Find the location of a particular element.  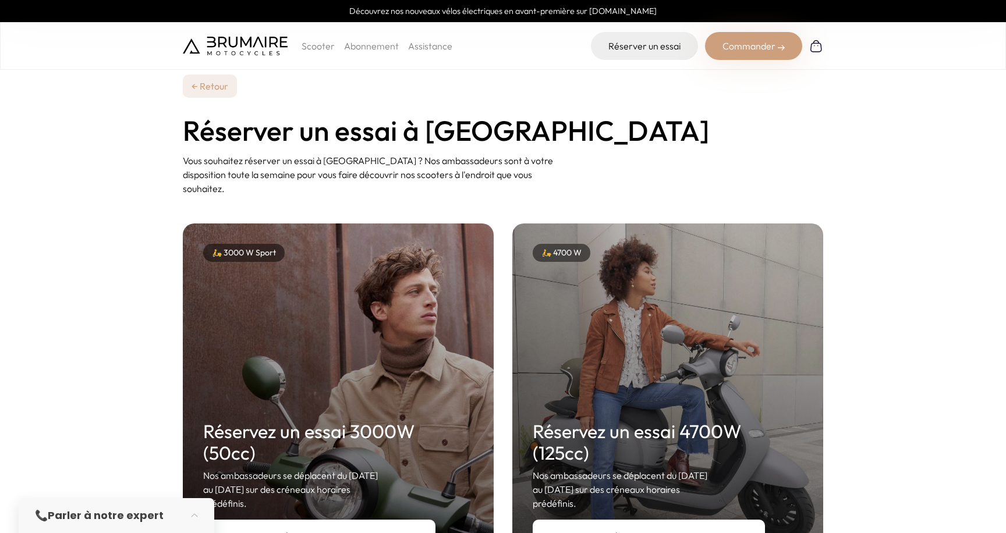

a: Réserver un essai is located at coordinates (645, 46).